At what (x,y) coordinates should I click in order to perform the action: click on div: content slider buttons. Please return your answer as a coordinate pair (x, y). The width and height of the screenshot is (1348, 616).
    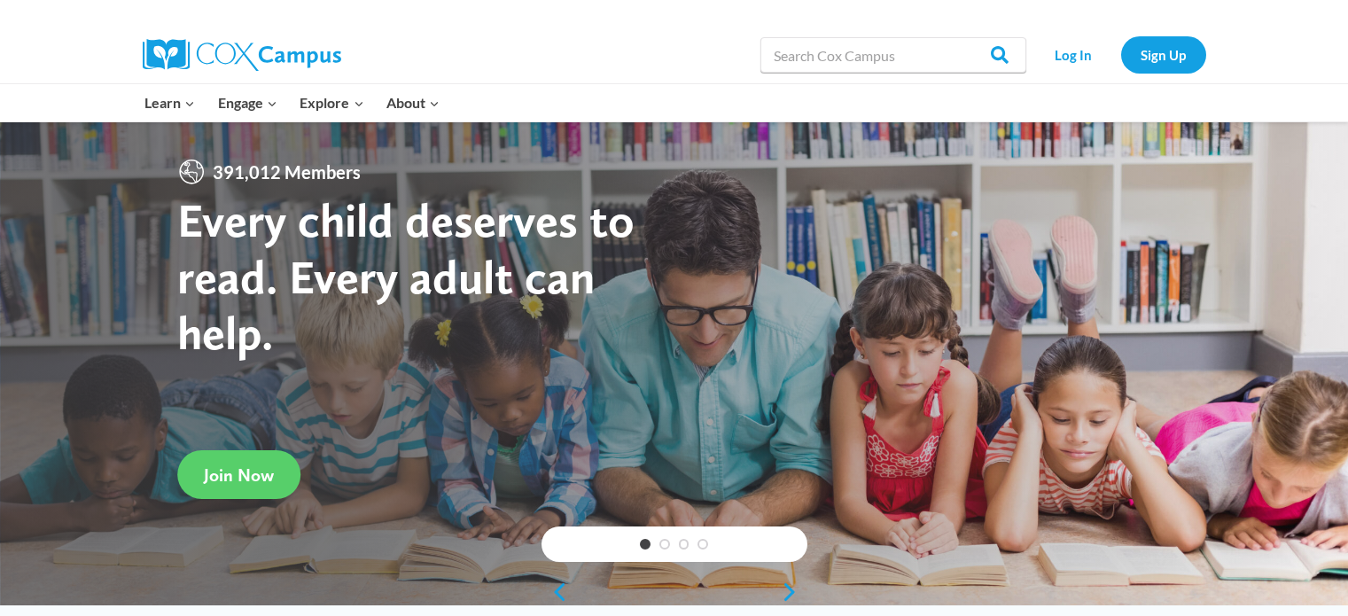
    Looking at the image, I should click on (674, 592).